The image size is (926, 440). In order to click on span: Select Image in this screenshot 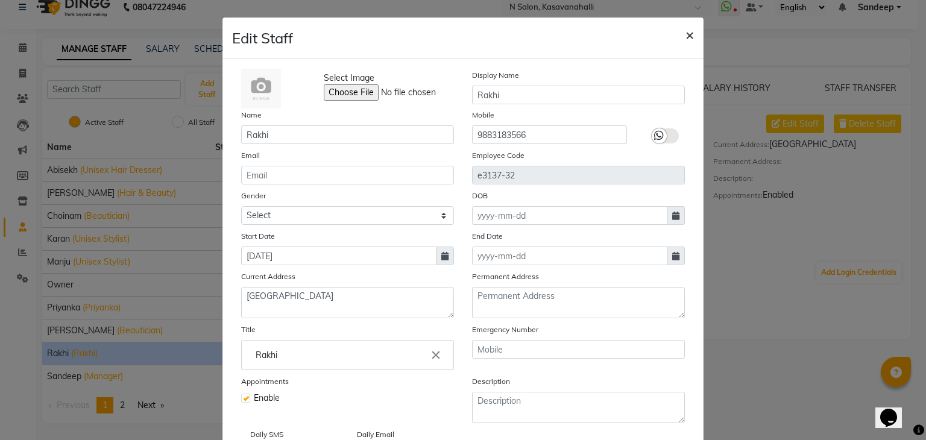, I will do `click(349, 78)`.